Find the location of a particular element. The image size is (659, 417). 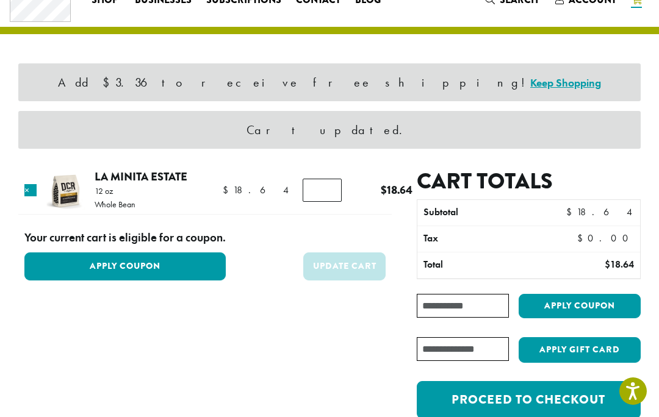

p: Whole Bean is located at coordinates (115, 204).